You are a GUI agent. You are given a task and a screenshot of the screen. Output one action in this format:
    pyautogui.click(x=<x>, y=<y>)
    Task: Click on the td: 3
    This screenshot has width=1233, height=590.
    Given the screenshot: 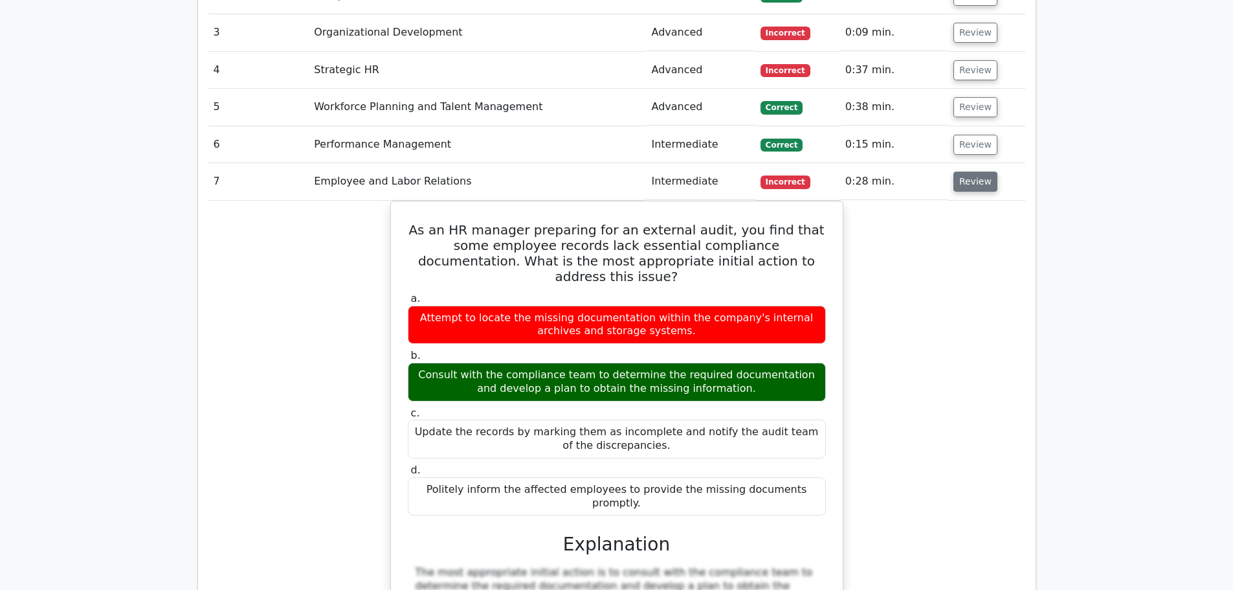 What is the action you would take?
    pyautogui.click(x=259, y=32)
    